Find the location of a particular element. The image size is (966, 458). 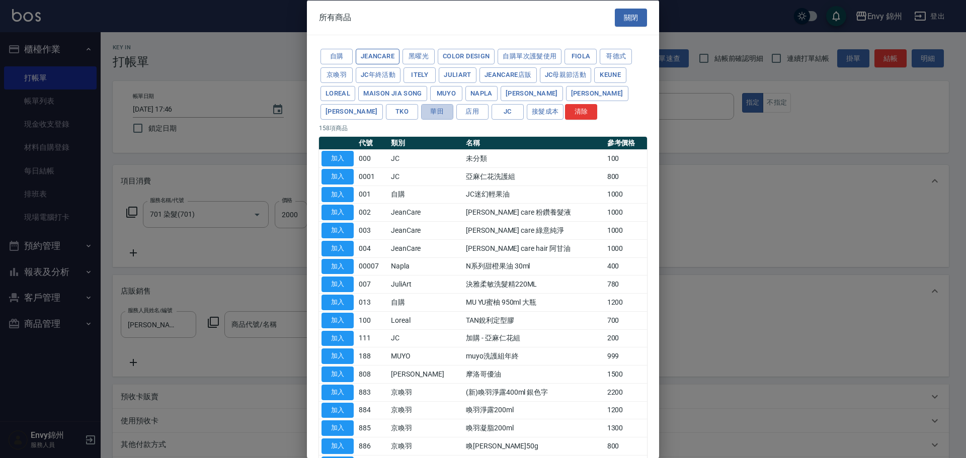

td: 亞麻仁花洗護組 is located at coordinates (534, 177).